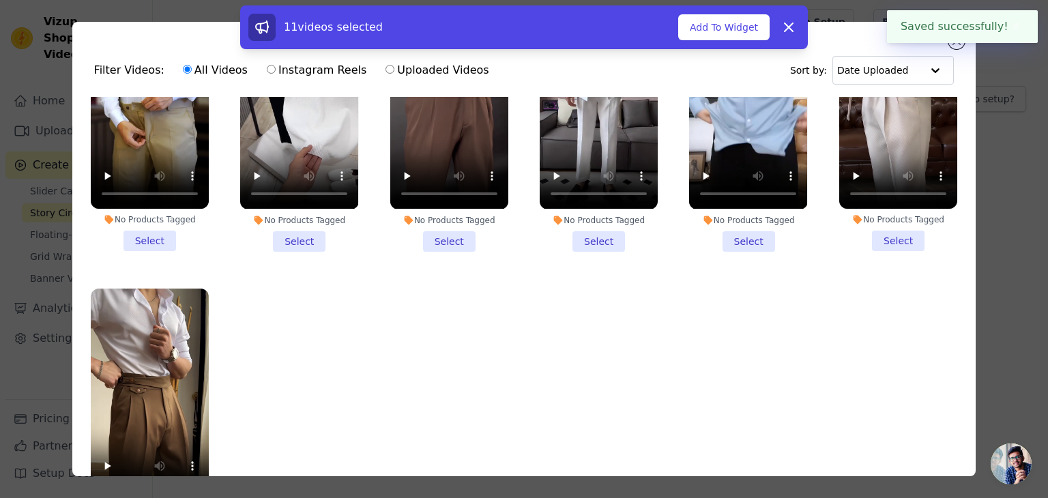 The width and height of the screenshot is (1048, 498). What do you see at coordinates (437, 70) in the screenshot?
I see `label: Uploaded Videos` at bounding box center [437, 70].